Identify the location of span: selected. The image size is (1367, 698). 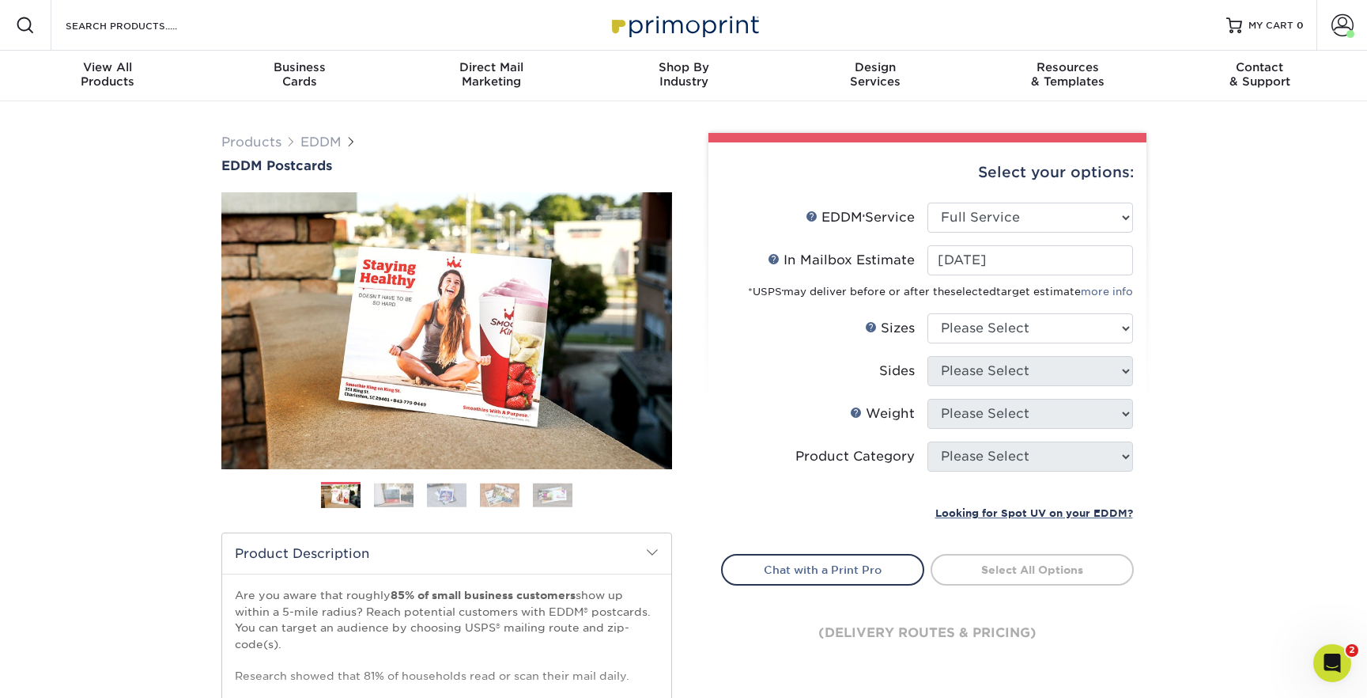
(974, 291).